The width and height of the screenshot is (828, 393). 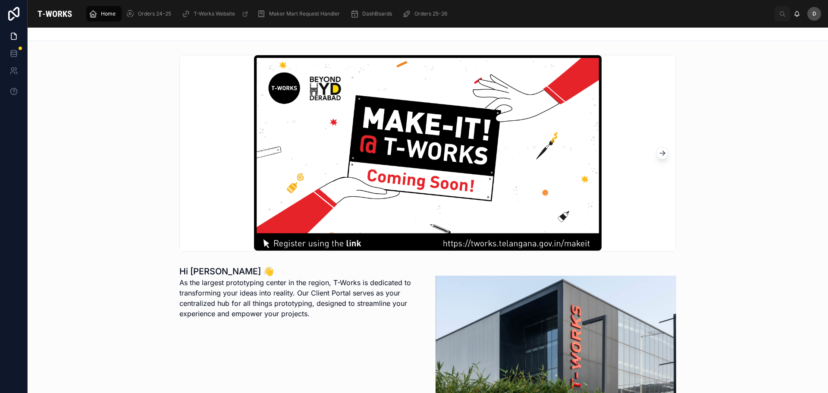 I want to click on span: Orders 24-25, so click(x=154, y=14).